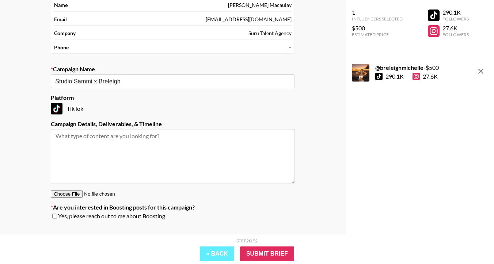 The width and height of the screenshot is (494, 264). I want to click on strong: Name, so click(61, 5).